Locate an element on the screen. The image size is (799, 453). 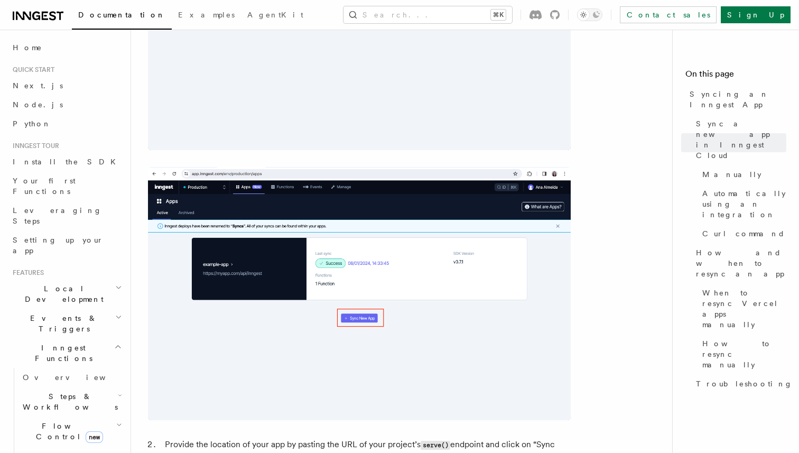
code: serve() is located at coordinates (435, 445).